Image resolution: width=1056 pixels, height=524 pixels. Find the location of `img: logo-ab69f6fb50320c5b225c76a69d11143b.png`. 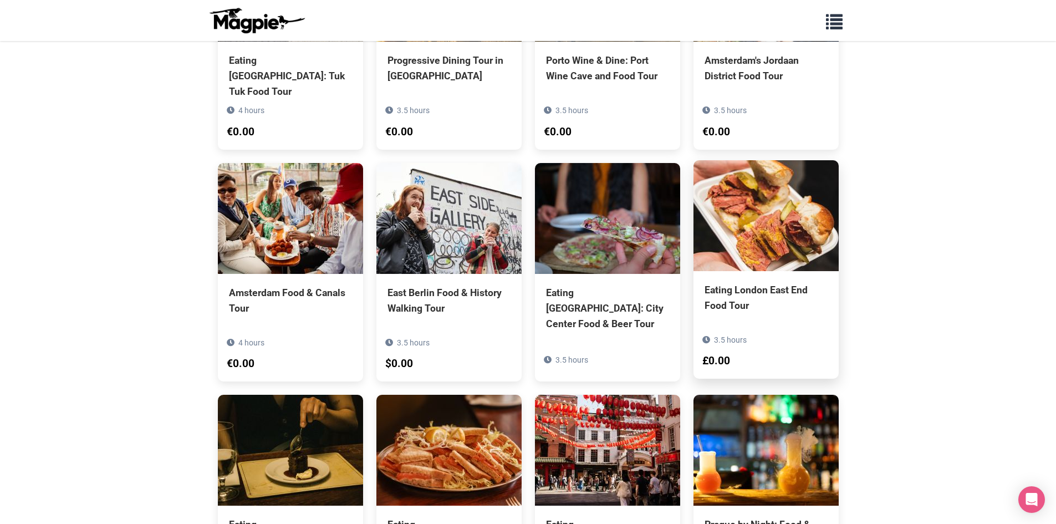

img: logo-ab69f6fb50320c5b225c76a69d11143b.png is located at coordinates (257, 21).